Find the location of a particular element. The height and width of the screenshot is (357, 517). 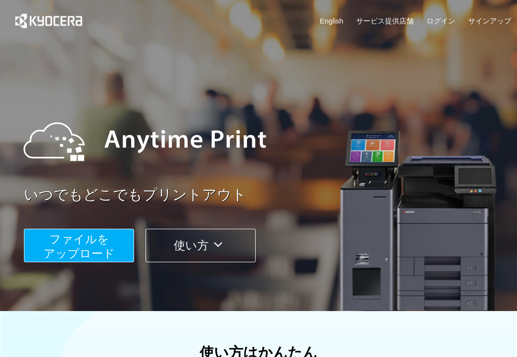

a: サインアップ is located at coordinates (490, 21).